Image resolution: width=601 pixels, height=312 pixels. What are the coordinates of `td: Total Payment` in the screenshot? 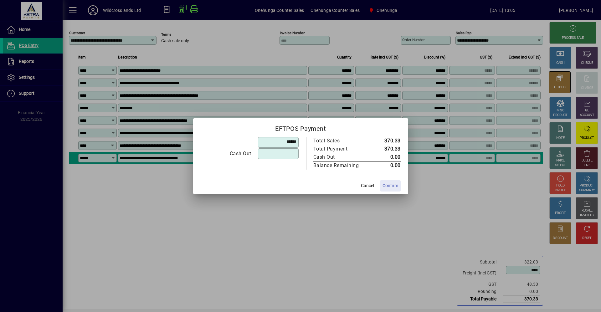 It's located at (342, 149).